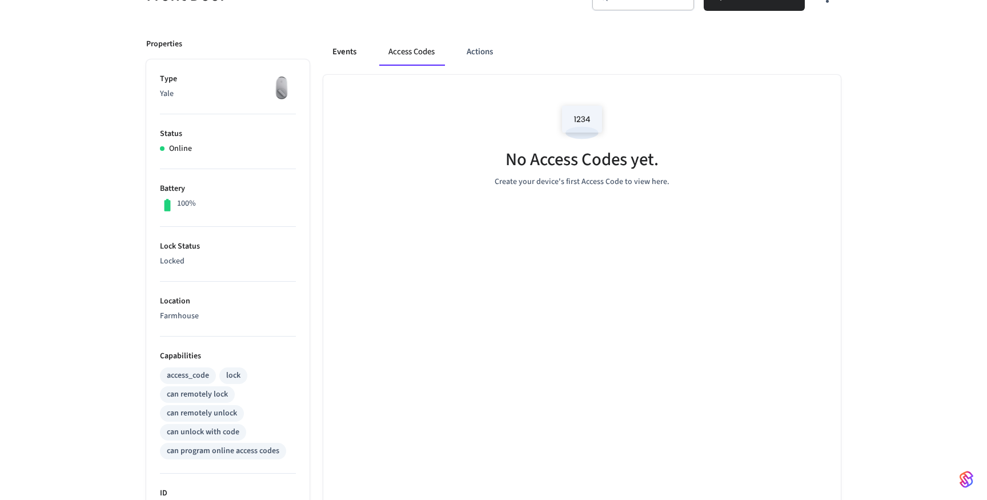  Describe the element at coordinates (188, 375) in the screenshot. I see `div: access_code` at that location.